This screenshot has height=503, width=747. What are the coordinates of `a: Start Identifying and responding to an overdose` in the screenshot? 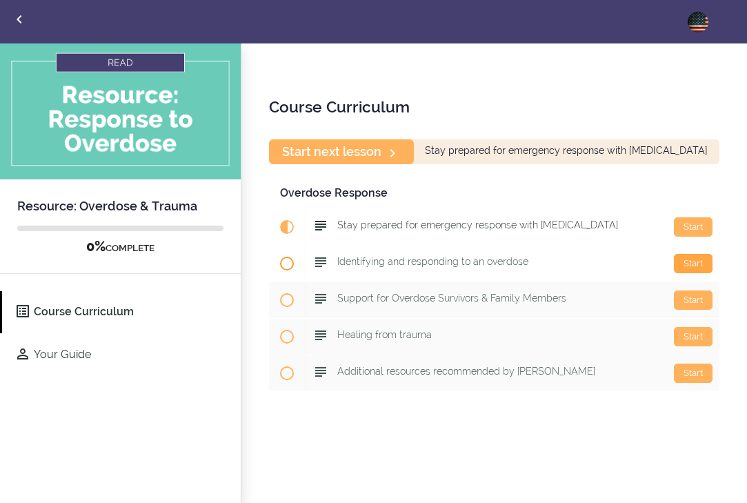 It's located at (494, 264).